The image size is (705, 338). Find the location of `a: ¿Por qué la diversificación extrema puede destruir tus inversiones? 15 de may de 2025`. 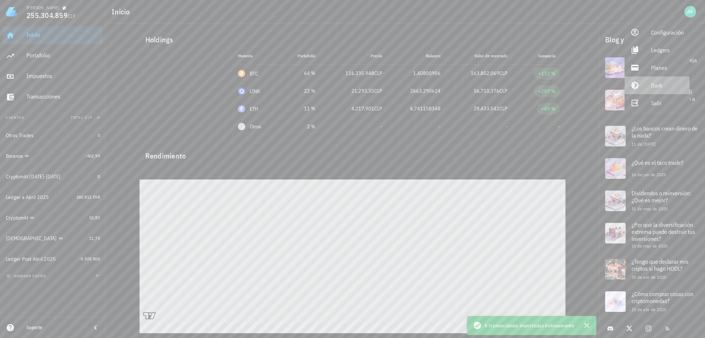

a: ¿Por qué la diversificación extrema puede destruir tus inversiones? 15 de may de 2025 is located at coordinates (652, 235).